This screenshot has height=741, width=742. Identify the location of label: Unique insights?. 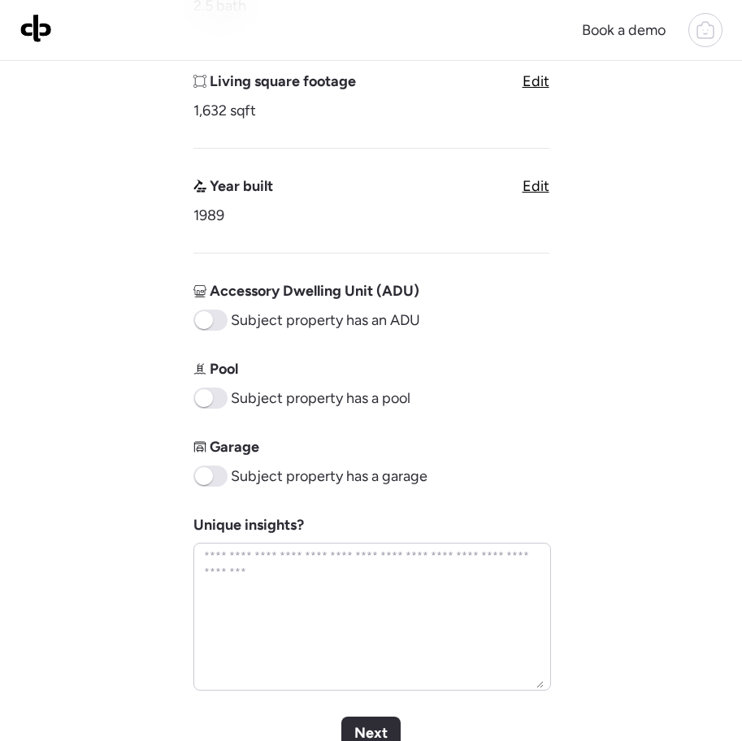
(249, 525).